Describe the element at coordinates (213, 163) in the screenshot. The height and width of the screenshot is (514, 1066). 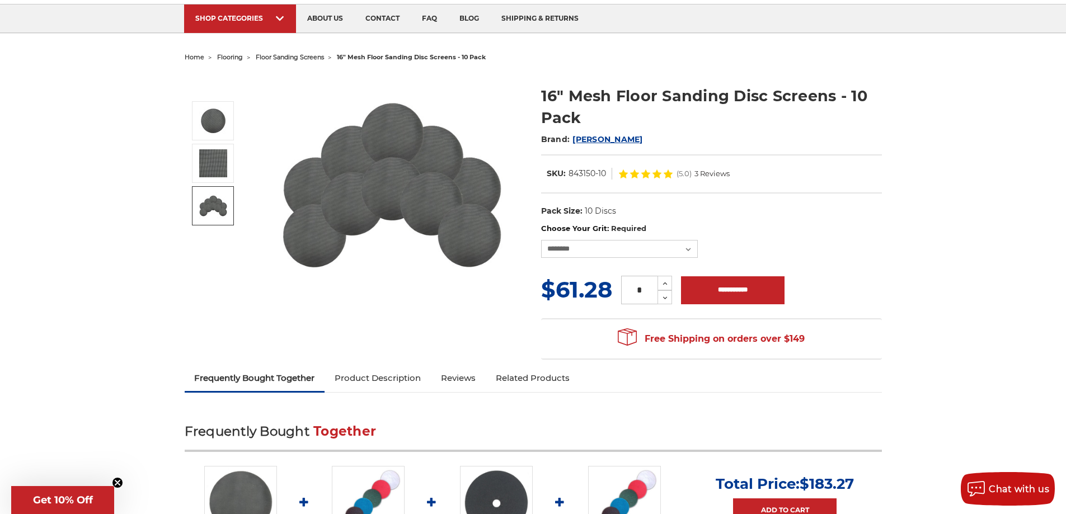
I see `img: 16" Sandscreen Mesh Disc` at that location.